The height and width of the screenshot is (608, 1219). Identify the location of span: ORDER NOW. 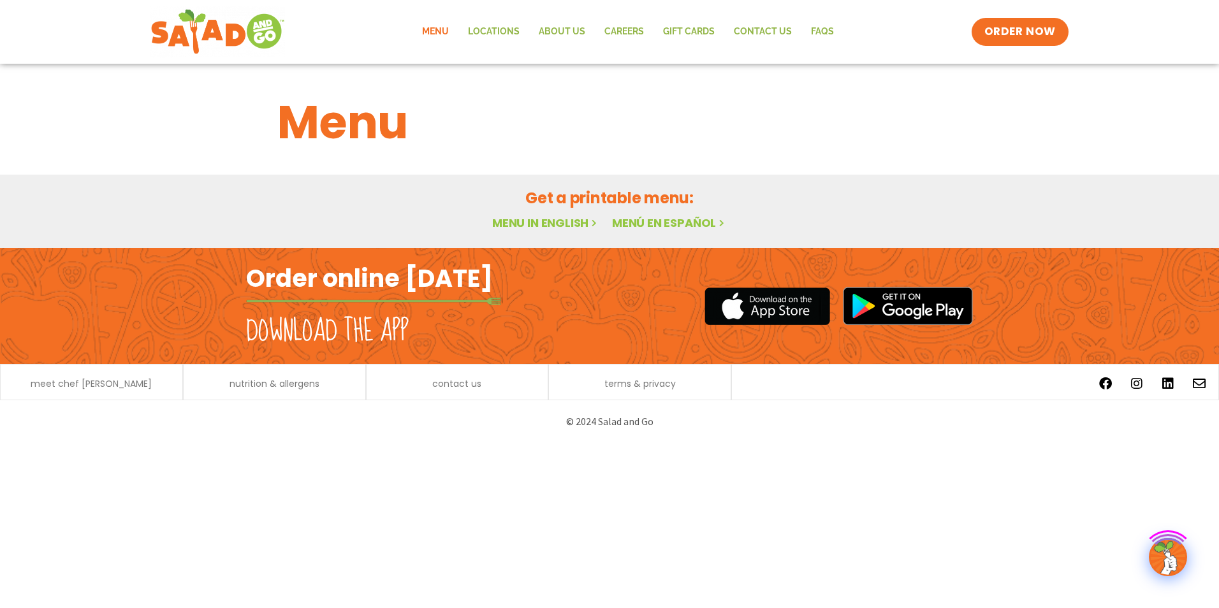
(1020, 32).